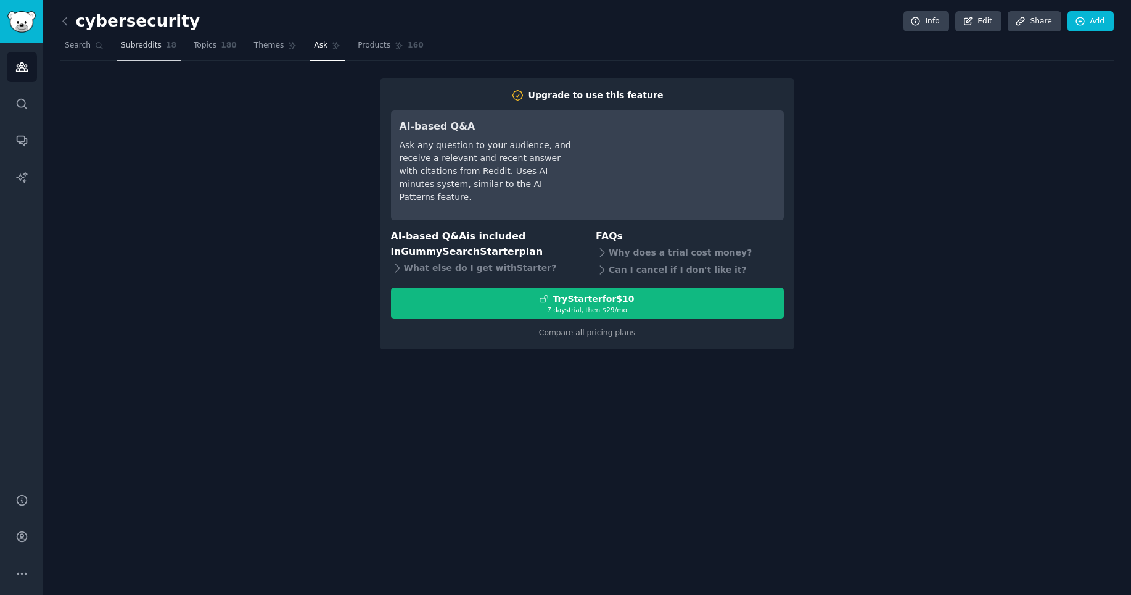 The height and width of the screenshot is (595, 1131). I want to click on span: Products, so click(374, 46).